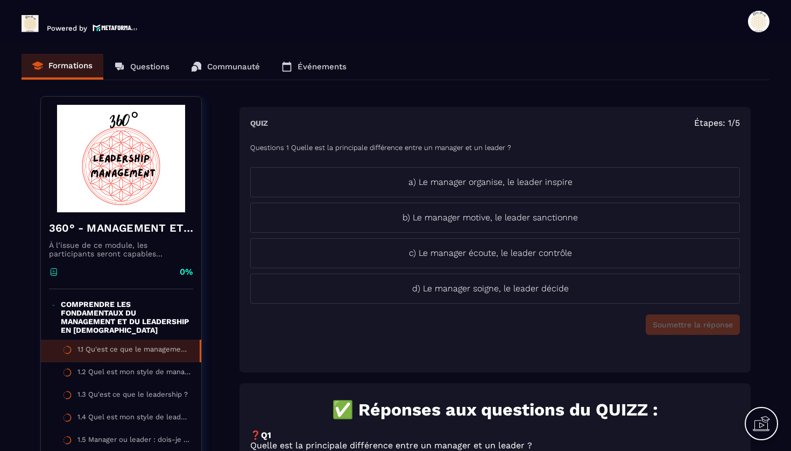 The image size is (791, 451). What do you see at coordinates (134, 419) in the screenshot?
I see `div: 1.4 Quel est mon style de leadership ?` at bounding box center [134, 419].